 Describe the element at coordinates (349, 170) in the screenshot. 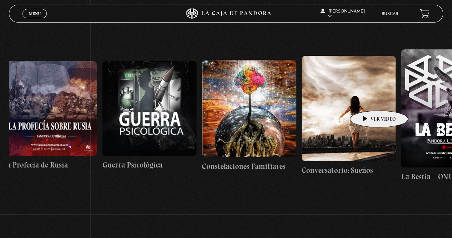

I see `h4: Conversatorio: Sueños` at that location.